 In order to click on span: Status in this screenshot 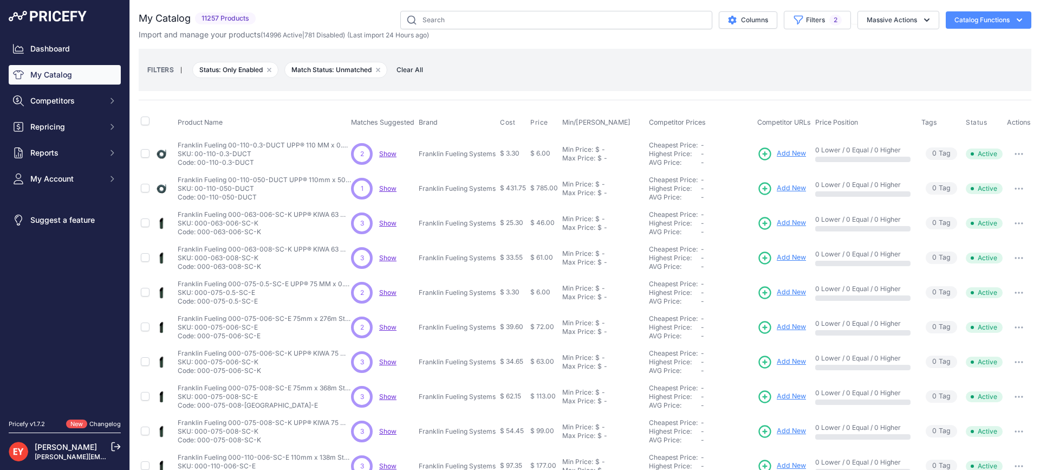, I will do `click(976, 122)`.